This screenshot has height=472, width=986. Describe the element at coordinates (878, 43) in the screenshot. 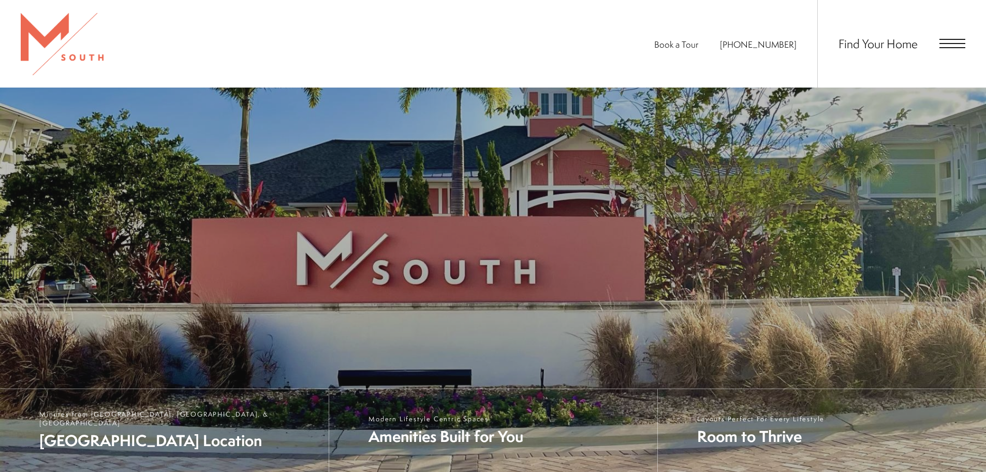

I see `a: Find Your Home` at that location.